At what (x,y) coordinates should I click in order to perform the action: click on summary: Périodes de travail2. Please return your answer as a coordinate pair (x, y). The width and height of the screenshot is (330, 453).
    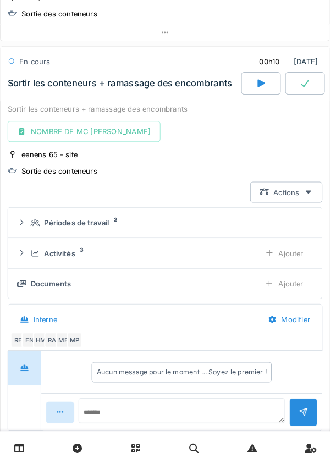
    Looking at the image, I should click on (165, 217).